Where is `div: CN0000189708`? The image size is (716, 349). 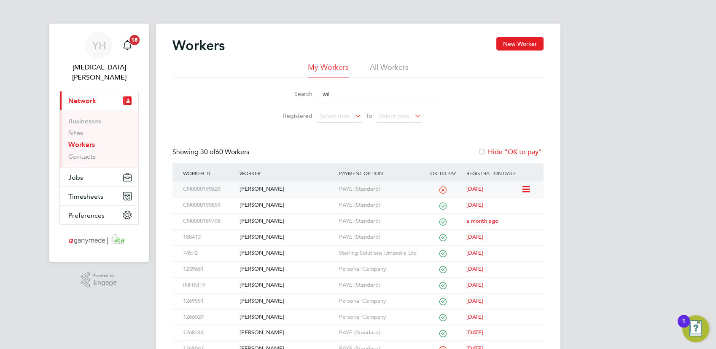 div: CN0000189708 is located at coordinates (209, 221).